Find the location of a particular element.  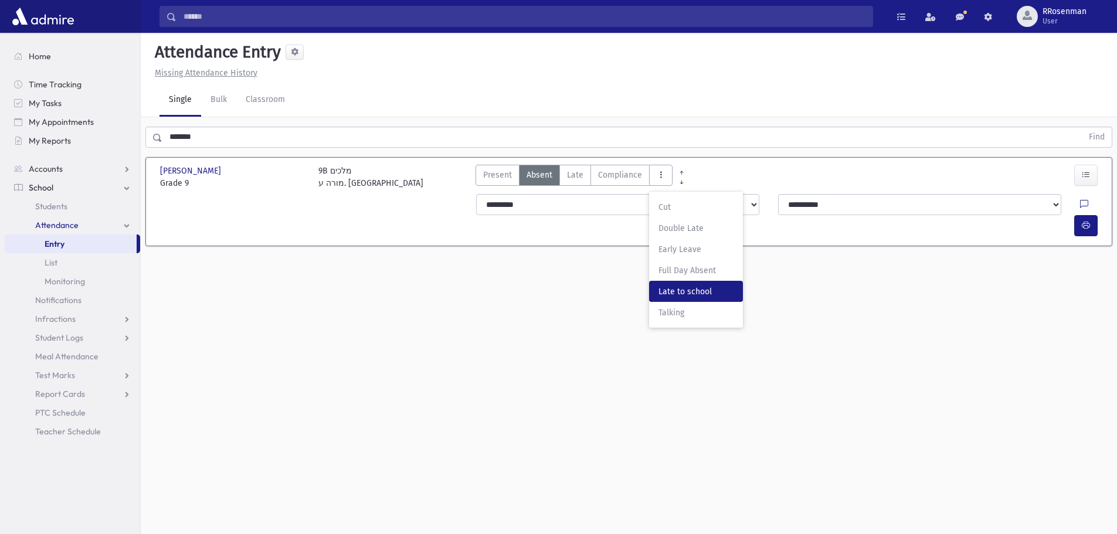

span: PTC Schedule is located at coordinates (60, 413).